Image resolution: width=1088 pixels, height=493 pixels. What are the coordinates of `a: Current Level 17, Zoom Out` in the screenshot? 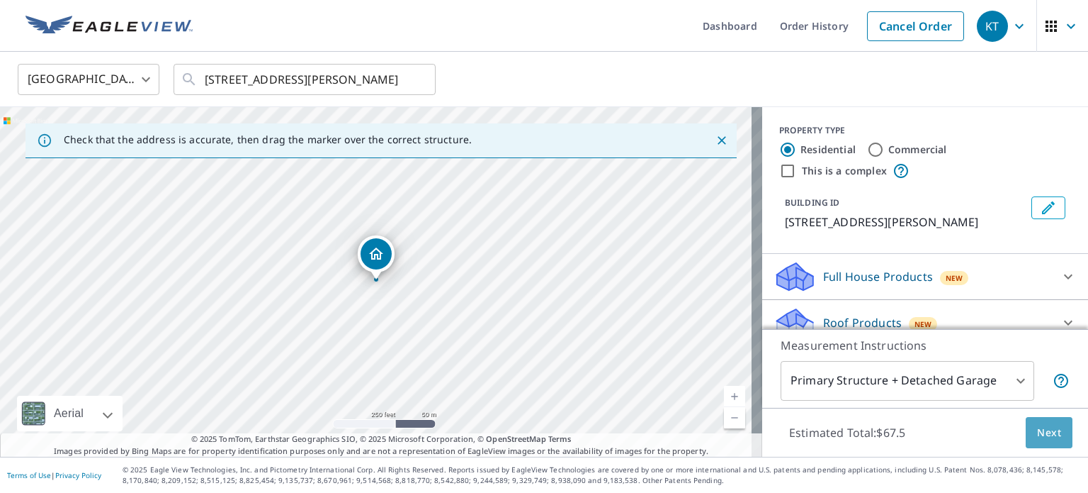 It's located at (735, 417).